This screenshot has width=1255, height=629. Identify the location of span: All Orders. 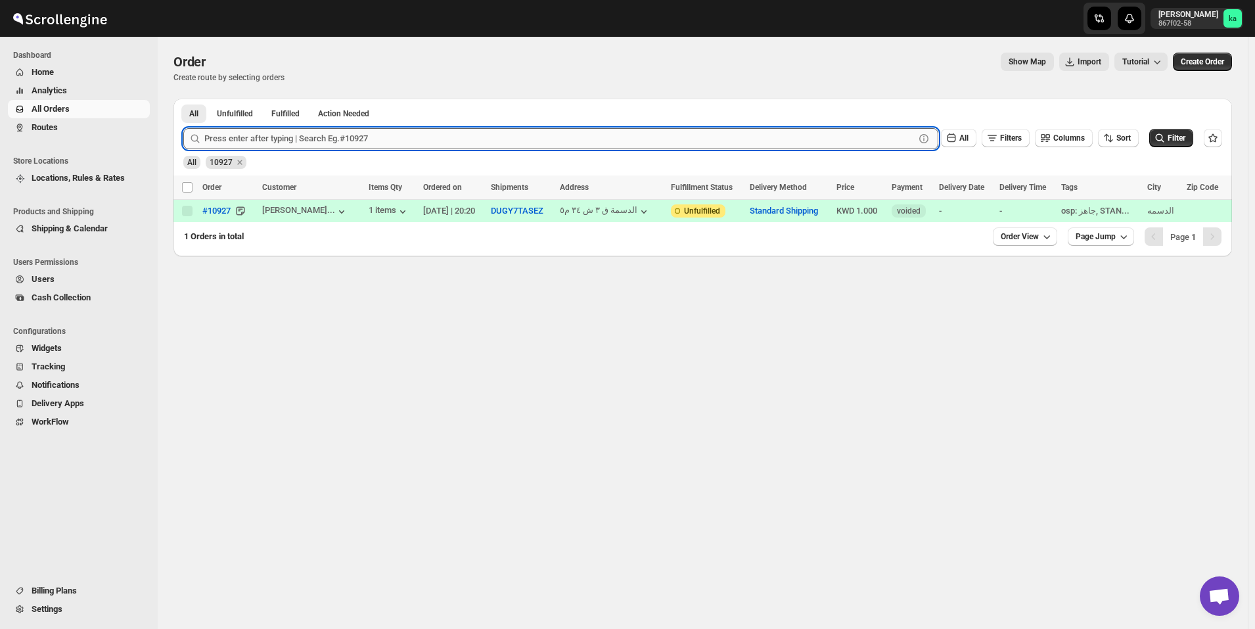
(51, 108).